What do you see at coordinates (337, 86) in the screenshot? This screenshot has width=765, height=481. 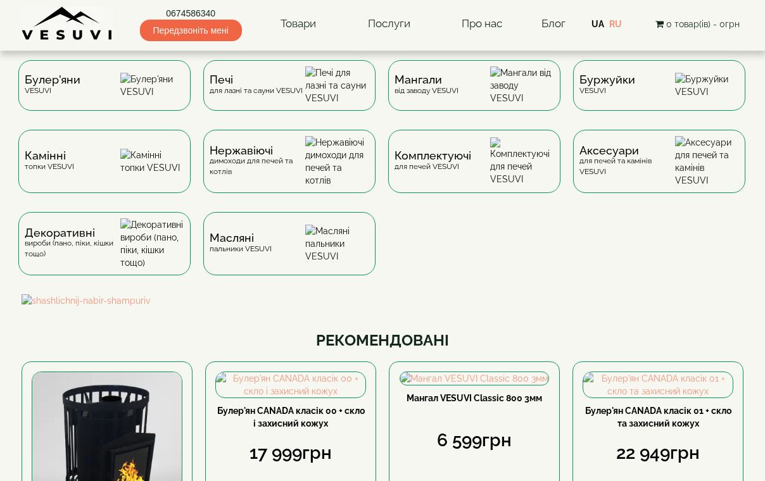 I see `img: Печі для лазні та сауни VESUVI` at bounding box center [337, 86].